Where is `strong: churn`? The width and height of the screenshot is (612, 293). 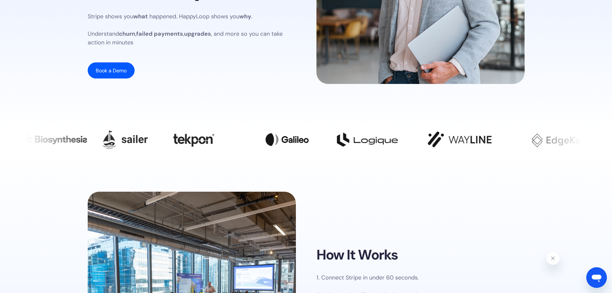
strong: churn is located at coordinates (127, 34).